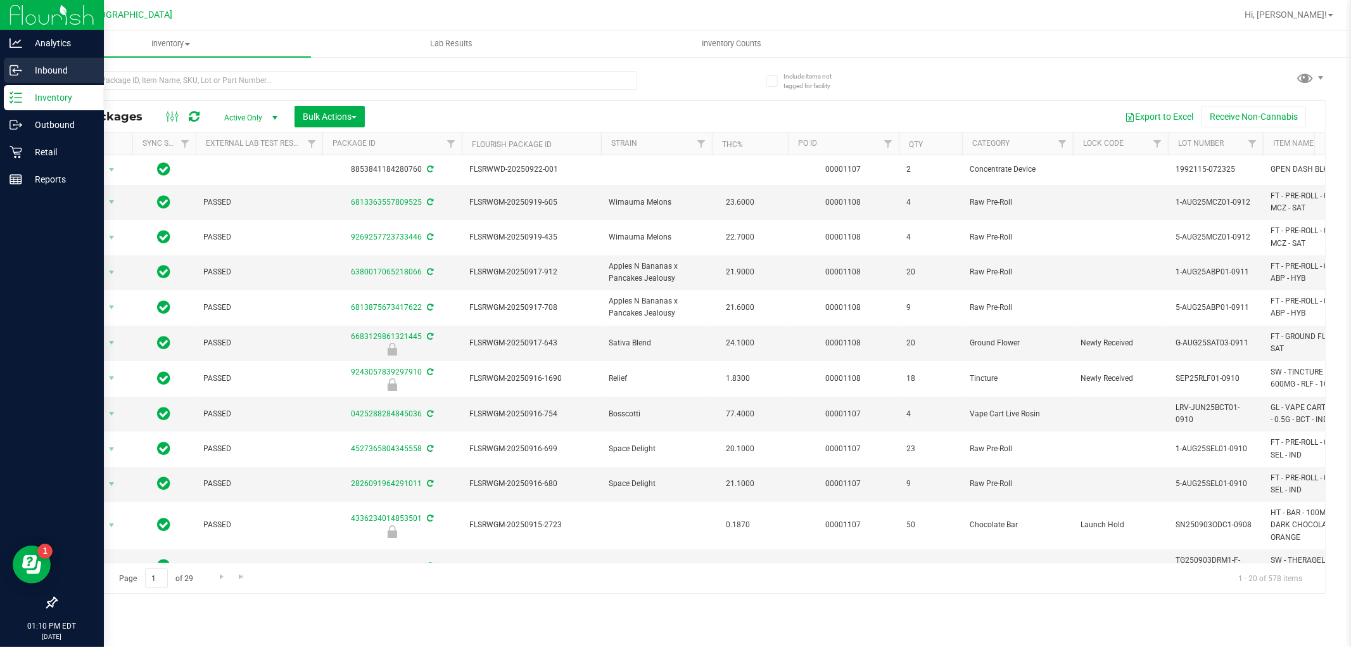 This screenshot has height=647, width=1351. I want to click on button: Bulk Actions, so click(329, 117).